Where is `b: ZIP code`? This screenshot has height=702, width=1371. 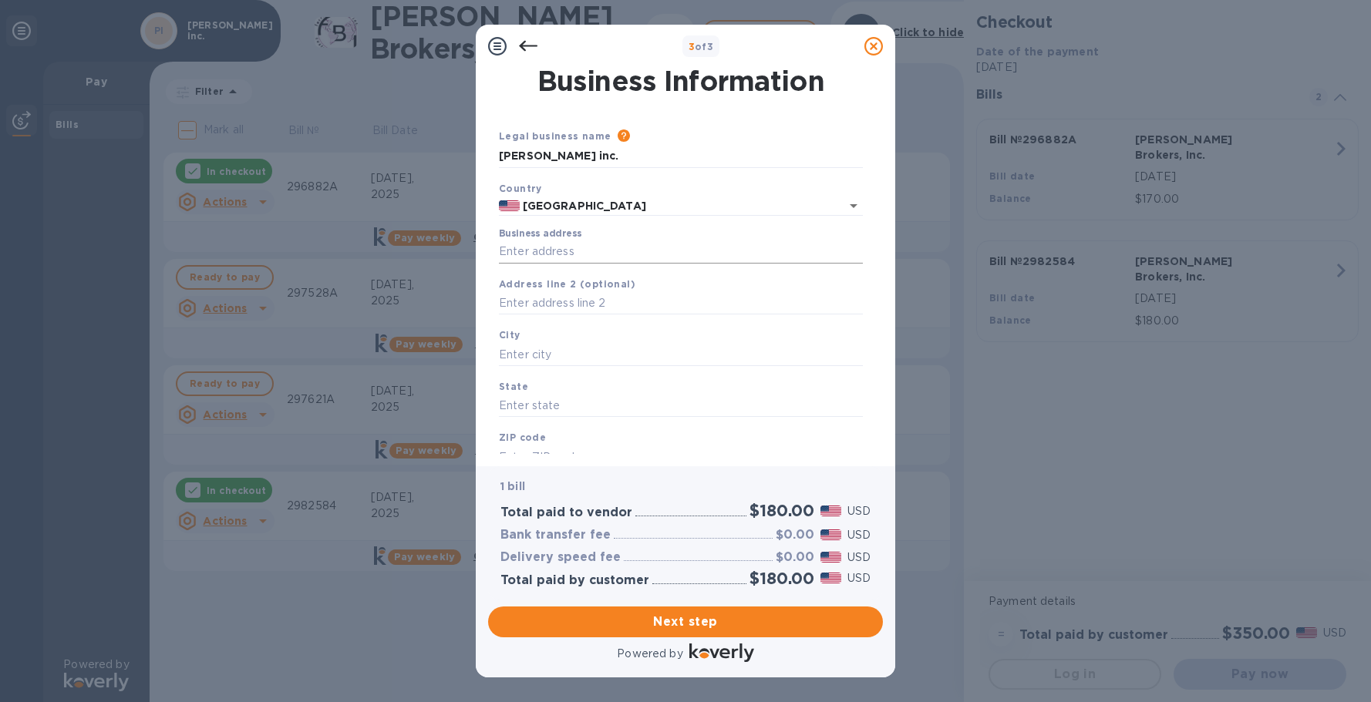
b: ZIP code is located at coordinates (522, 437).